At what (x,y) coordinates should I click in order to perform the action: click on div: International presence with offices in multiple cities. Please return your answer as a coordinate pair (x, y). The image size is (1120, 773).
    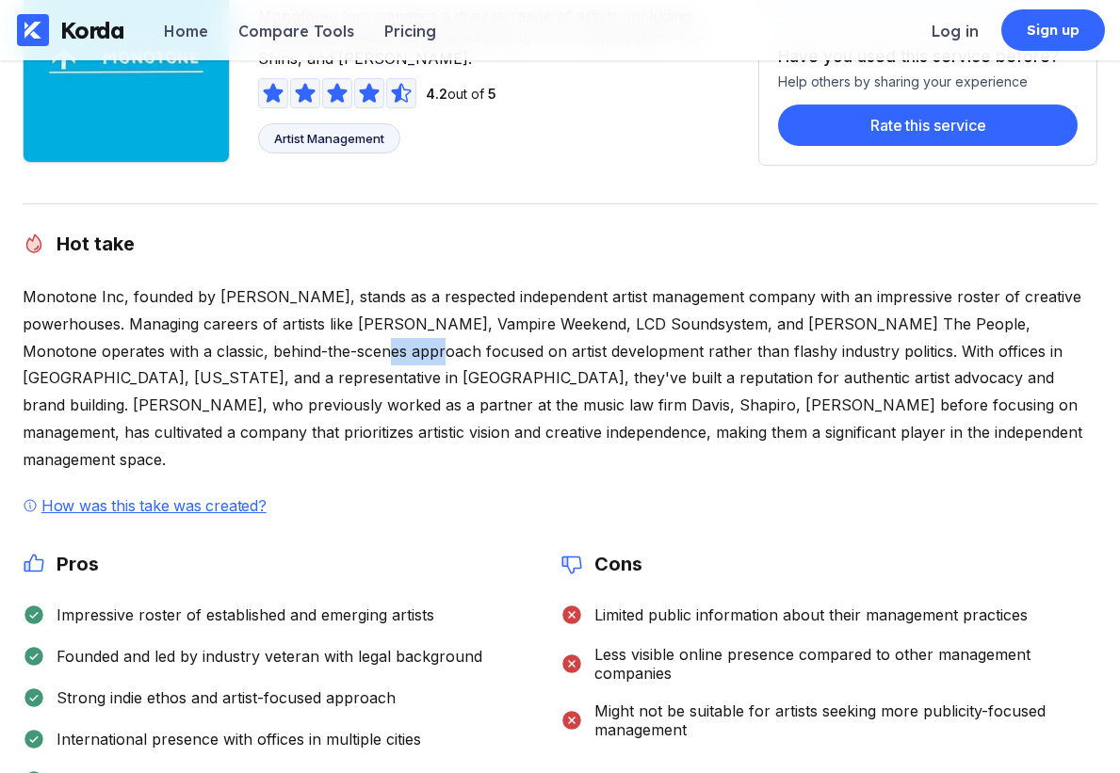
    Looking at the image, I should click on (233, 739).